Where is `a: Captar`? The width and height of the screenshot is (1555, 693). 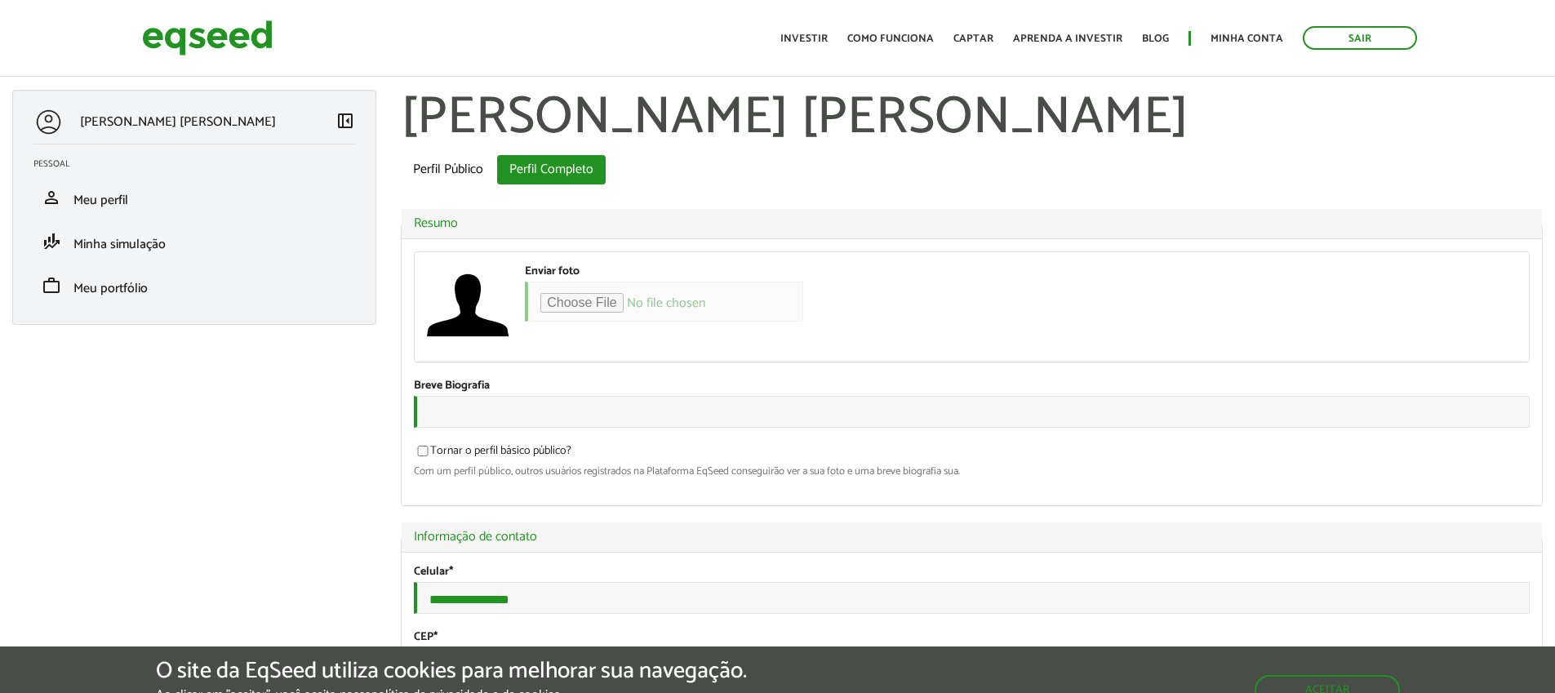 a: Captar is located at coordinates (973, 38).